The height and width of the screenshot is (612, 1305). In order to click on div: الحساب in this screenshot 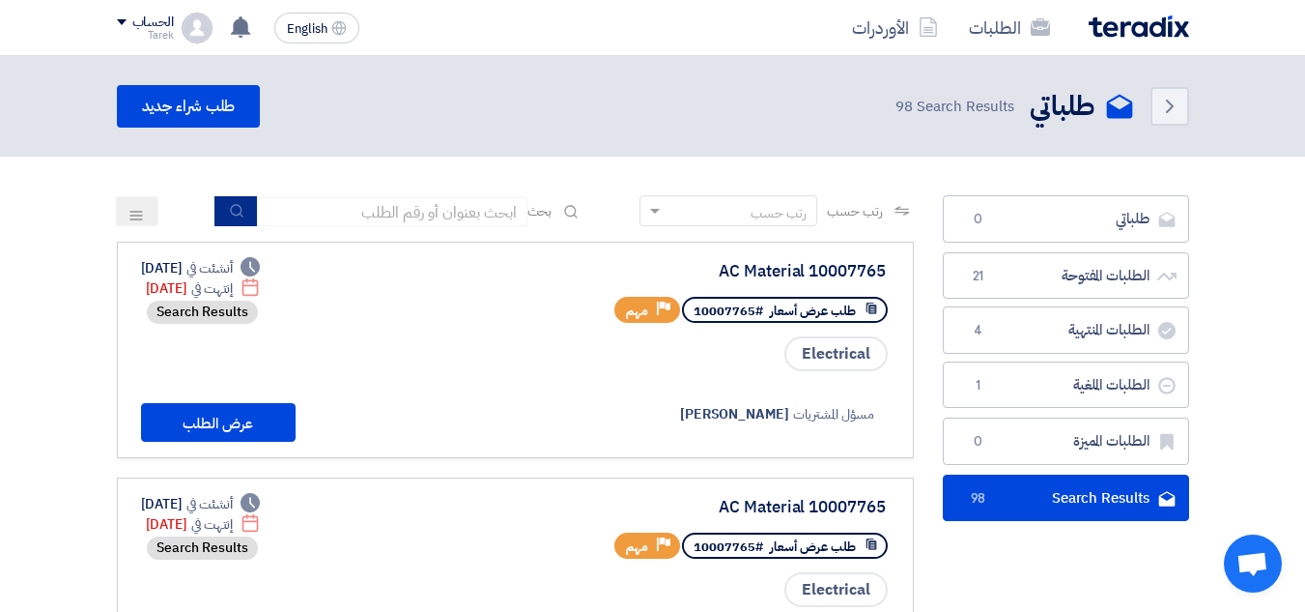, I will do `click(153, 22)`.